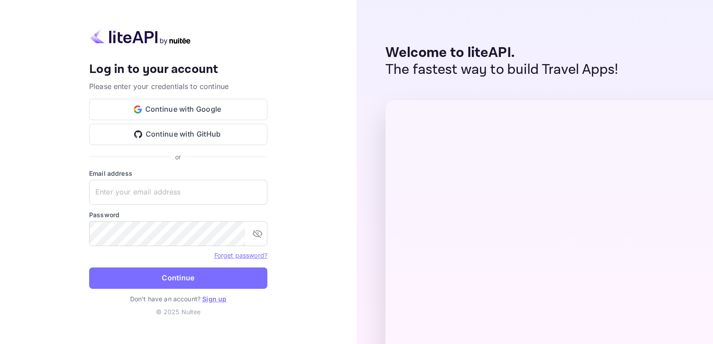 This screenshot has width=713, height=344. Describe the element at coordinates (258, 234) in the screenshot. I see `button: toggle password visibility` at that location.